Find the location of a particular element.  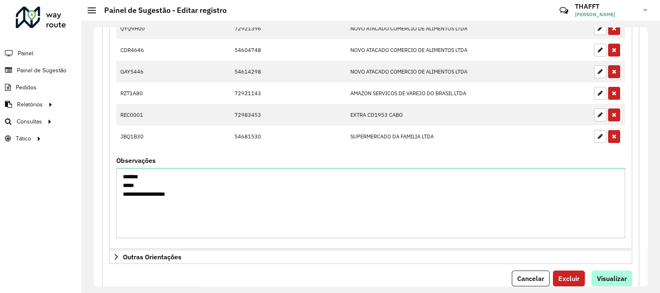

span: Outras Orientações is located at coordinates (152, 257).